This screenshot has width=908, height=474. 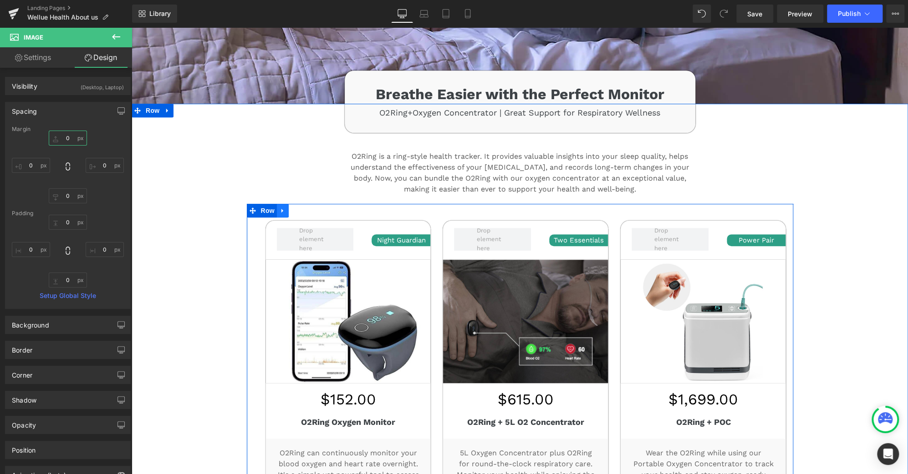 I want to click on a: Desktop, so click(x=402, y=14).